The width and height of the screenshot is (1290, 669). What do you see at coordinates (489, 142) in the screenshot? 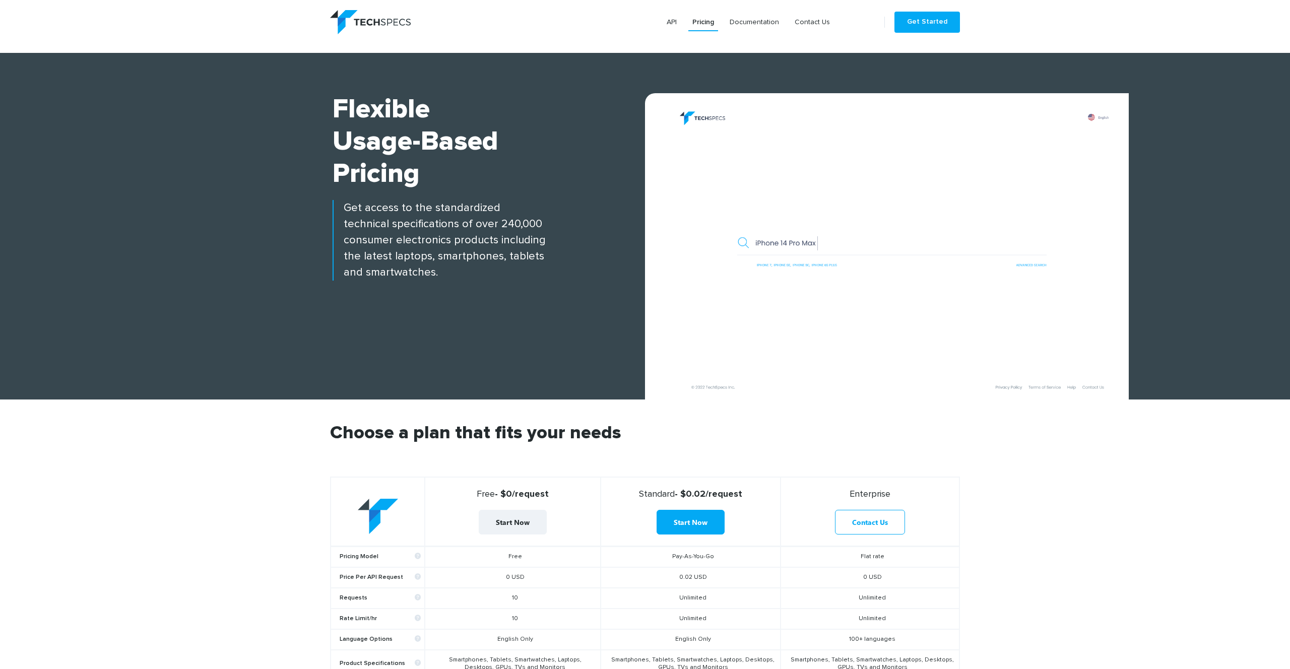
I see `h1: Flexible Usage-based Pricing` at bounding box center [489, 142].